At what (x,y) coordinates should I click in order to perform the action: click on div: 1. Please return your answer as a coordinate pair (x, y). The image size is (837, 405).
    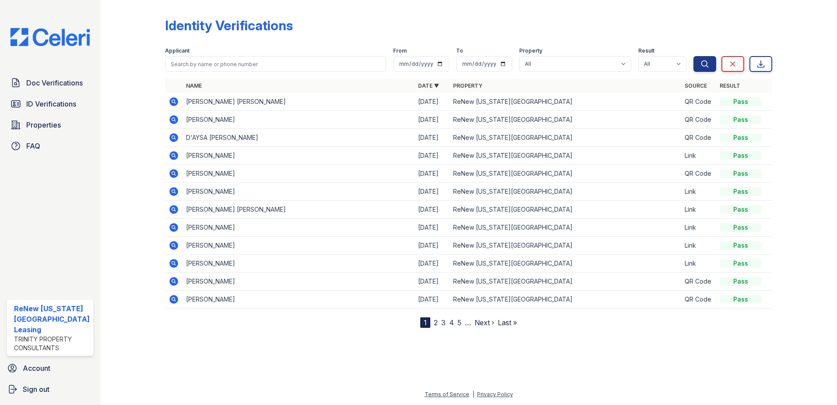
    Looking at the image, I should click on (425, 322).